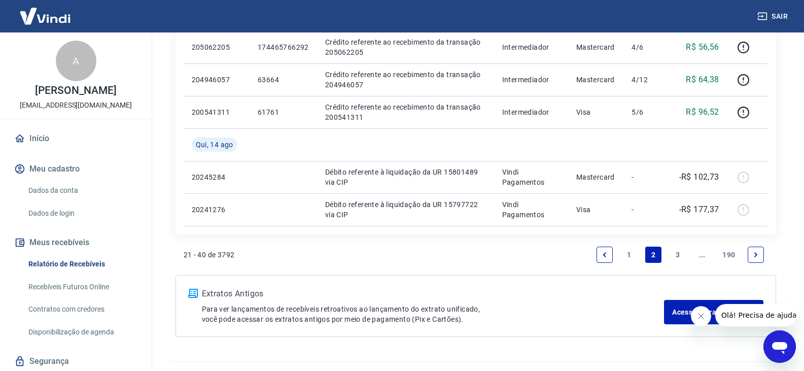  Describe the element at coordinates (702, 80) in the screenshot. I see `p: R$ 64,38` at that location.